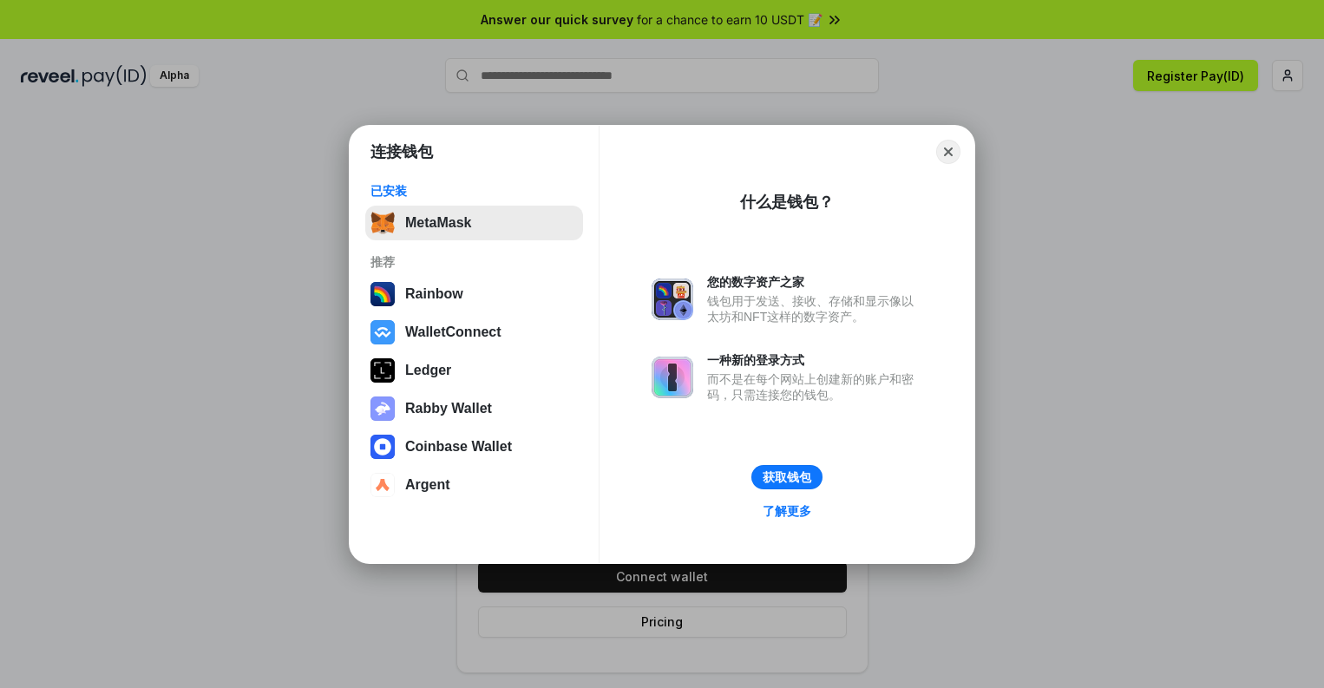  What do you see at coordinates (815, 309) in the screenshot?
I see `div: 钱包用于发送、接收、存储和显示像以太坊和NFT这样的数字资产。` at bounding box center [815, 309].